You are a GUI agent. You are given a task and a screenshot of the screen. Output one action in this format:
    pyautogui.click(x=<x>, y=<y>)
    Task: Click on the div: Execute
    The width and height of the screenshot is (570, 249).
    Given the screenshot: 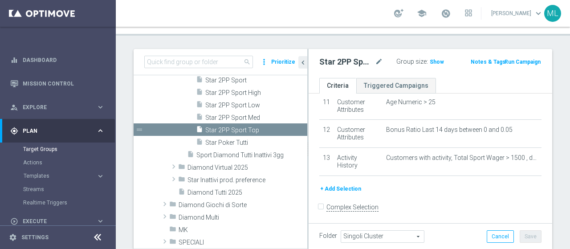 What is the action you would take?
    pyautogui.click(x=53, y=221)
    